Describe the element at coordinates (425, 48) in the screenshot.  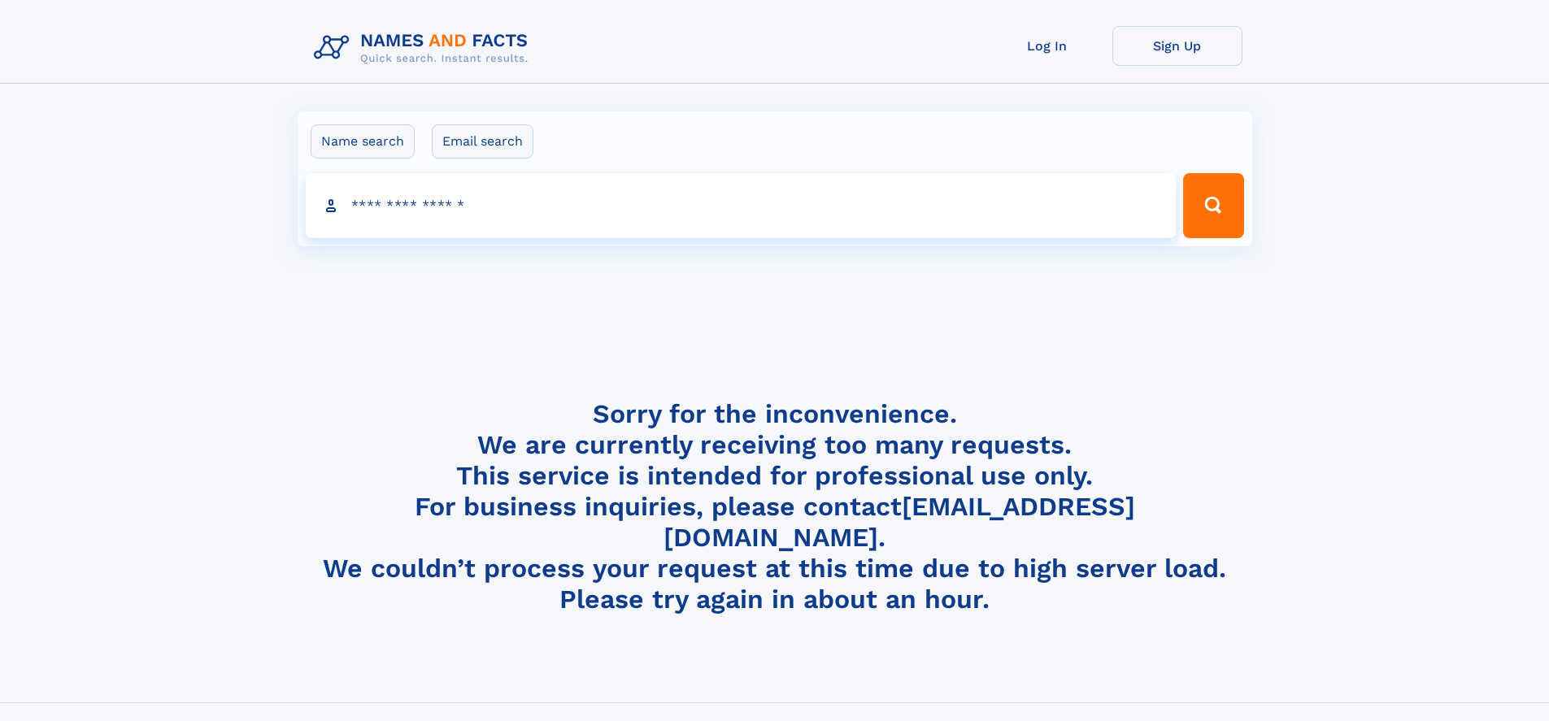
I see `img: Logo Names and Facts` at that location.